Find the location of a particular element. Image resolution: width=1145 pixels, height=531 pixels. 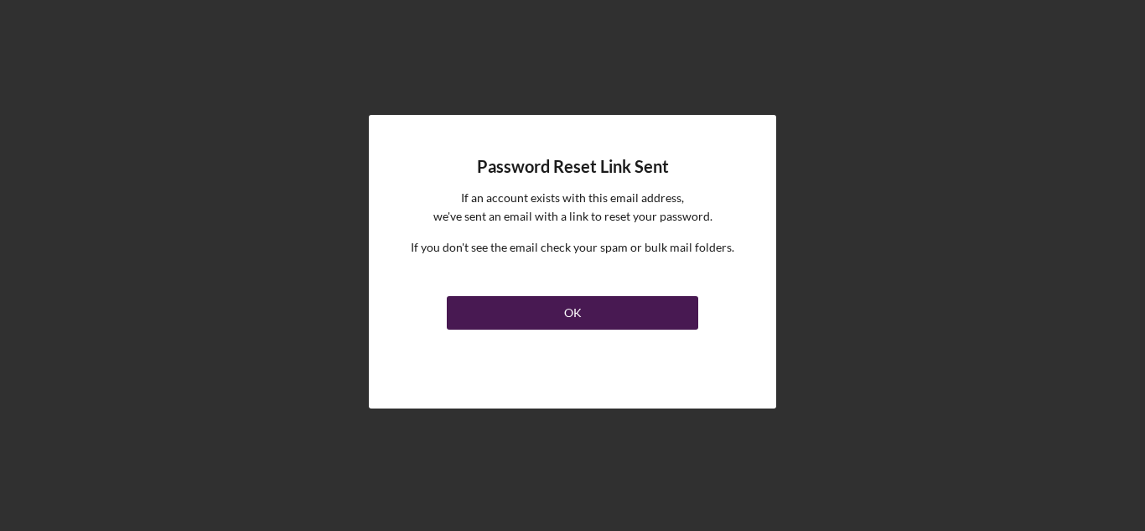

button: OK is located at coordinates (573, 313).